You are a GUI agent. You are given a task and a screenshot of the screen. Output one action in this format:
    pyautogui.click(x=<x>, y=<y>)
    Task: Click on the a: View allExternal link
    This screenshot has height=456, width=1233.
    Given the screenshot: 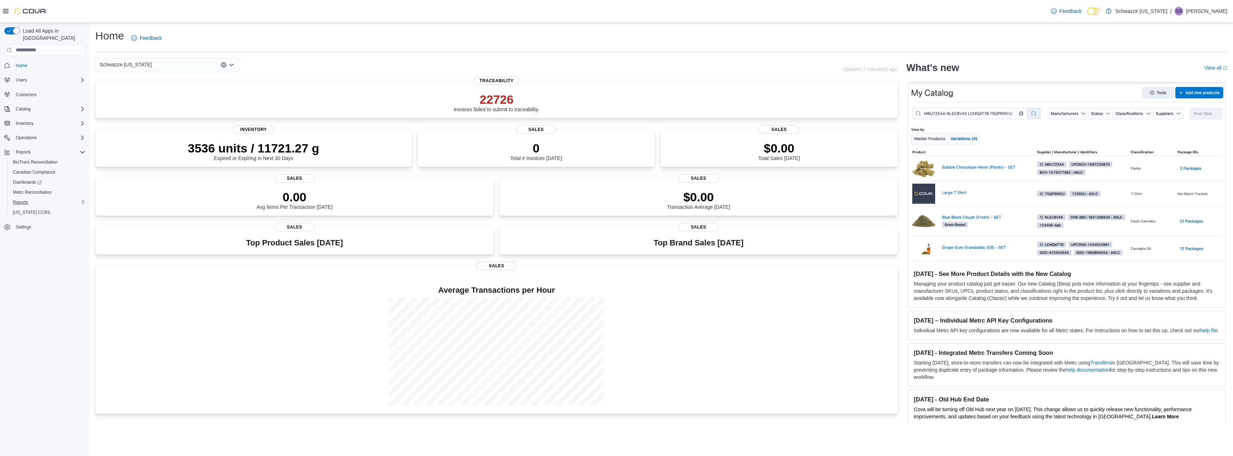 What is the action you would take?
    pyautogui.click(x=1216, y=68)
    